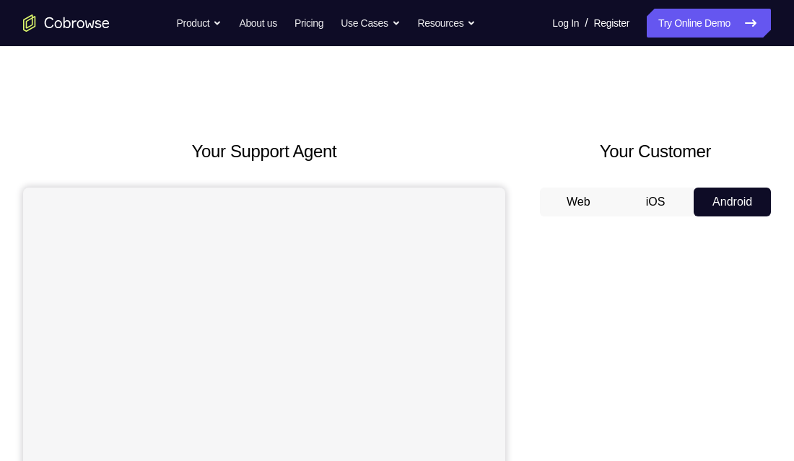  Describe the element at coordinates (578, 202) in the screenshot. I see `button: Web` at that location.